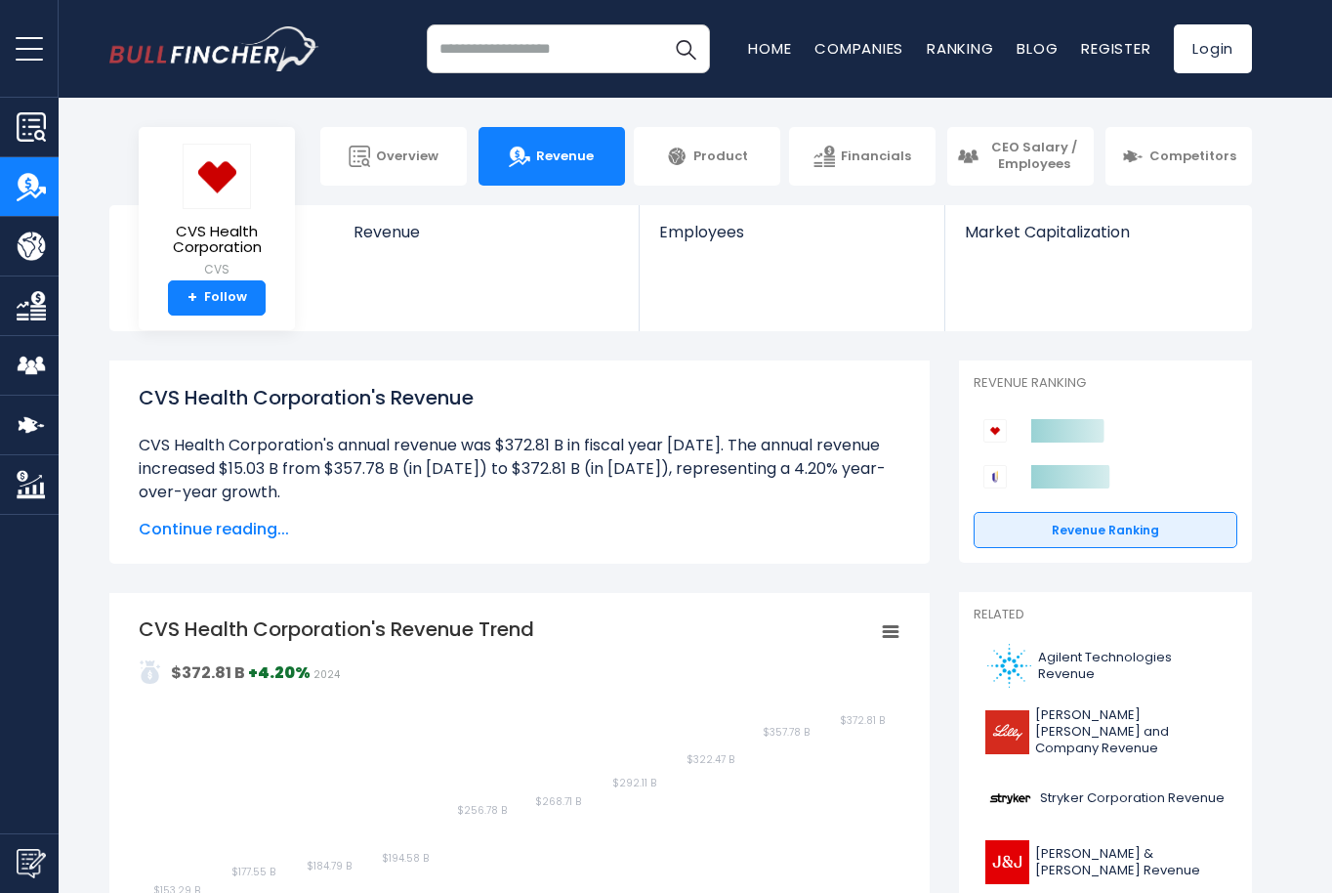 The width and height of the screenshot is (1332, 893). Describe the element at coordinates (1193, 156) in the screenshot. I see `span: Competitors` at that location.